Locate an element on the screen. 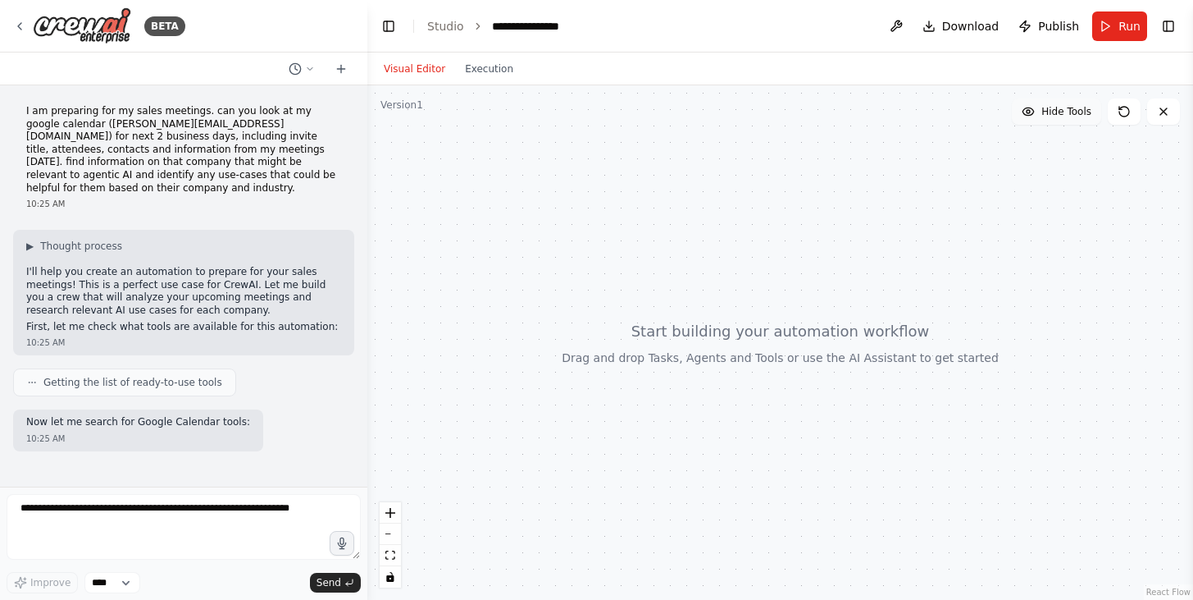 The height and width of the screenshot is (600, 1193). p: First, let me check what tools are available for this automation: is located at coordinates (184, 327).